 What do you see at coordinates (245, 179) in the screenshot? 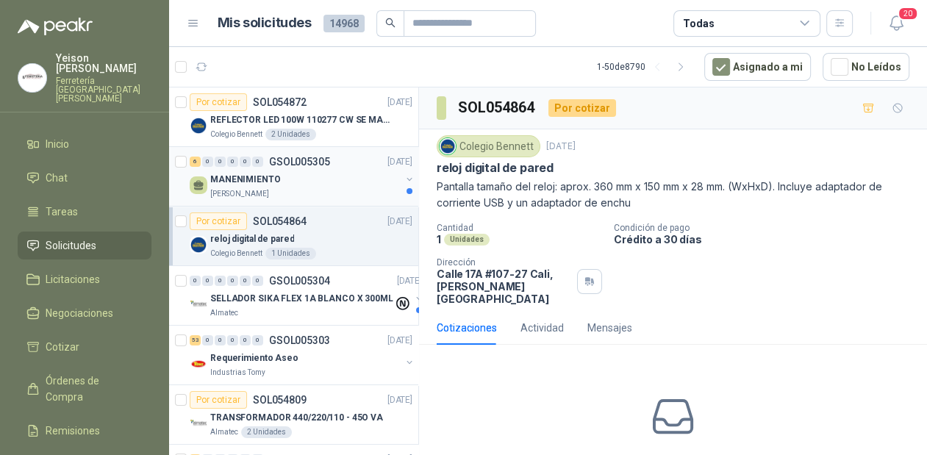
I see `p: MANENIMIENTO` at bounding box center [245, 179].